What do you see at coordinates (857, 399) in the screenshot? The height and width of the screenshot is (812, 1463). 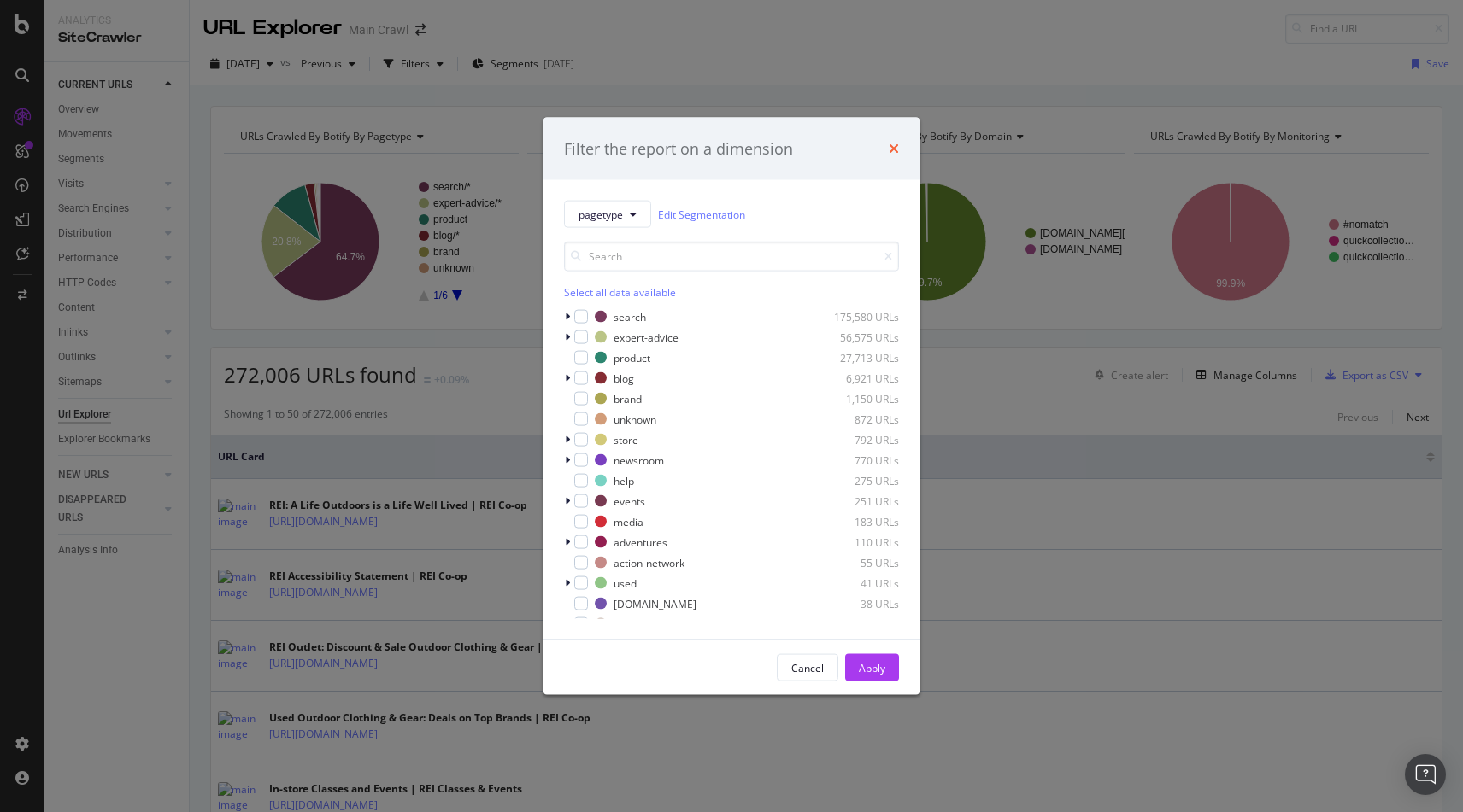 I see `div: 1,150 URLs` at bounding box center [857, 399].